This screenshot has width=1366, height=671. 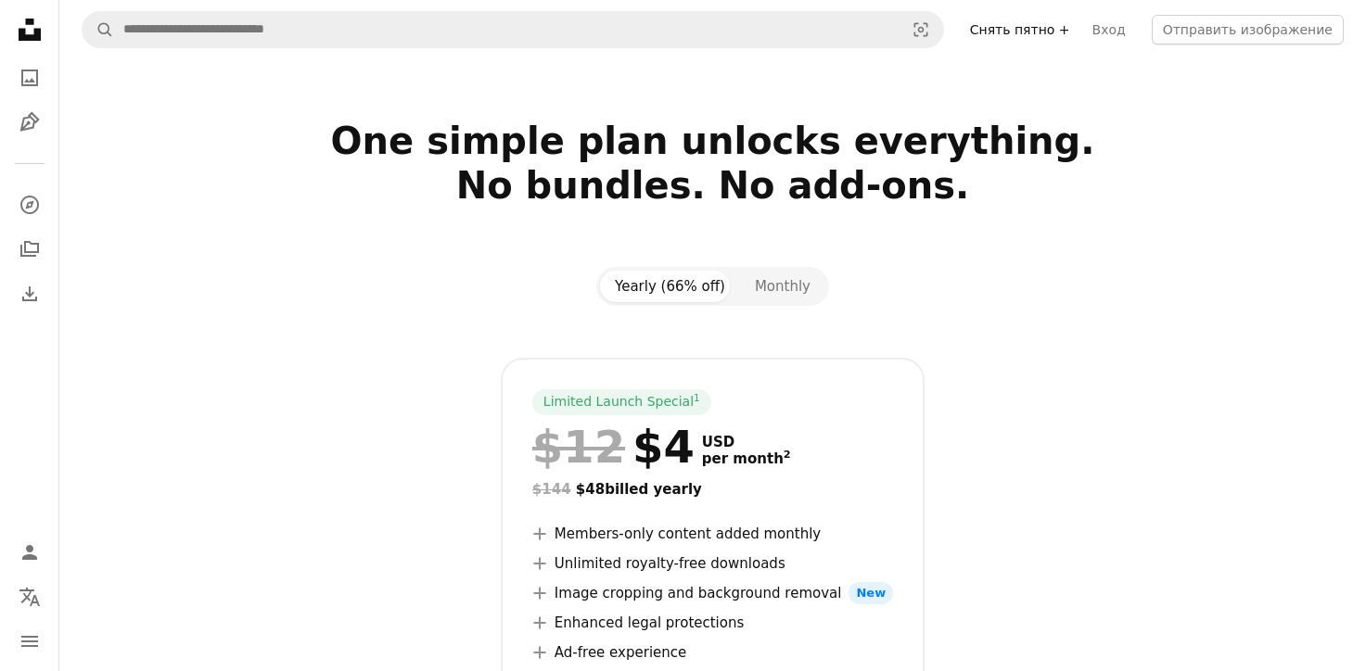 What do you see at coordinates (552, 490) in the screenshot?
I see `span: $144` at bounding box center [552, 490].